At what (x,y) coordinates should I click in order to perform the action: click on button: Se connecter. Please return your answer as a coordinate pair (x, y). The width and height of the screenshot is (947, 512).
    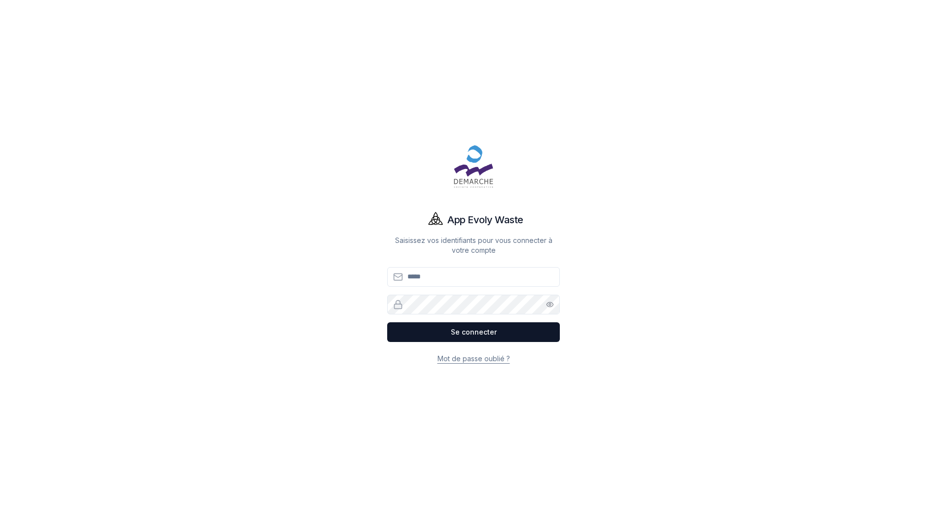
    Looking at the image, I should click on (473, 332).